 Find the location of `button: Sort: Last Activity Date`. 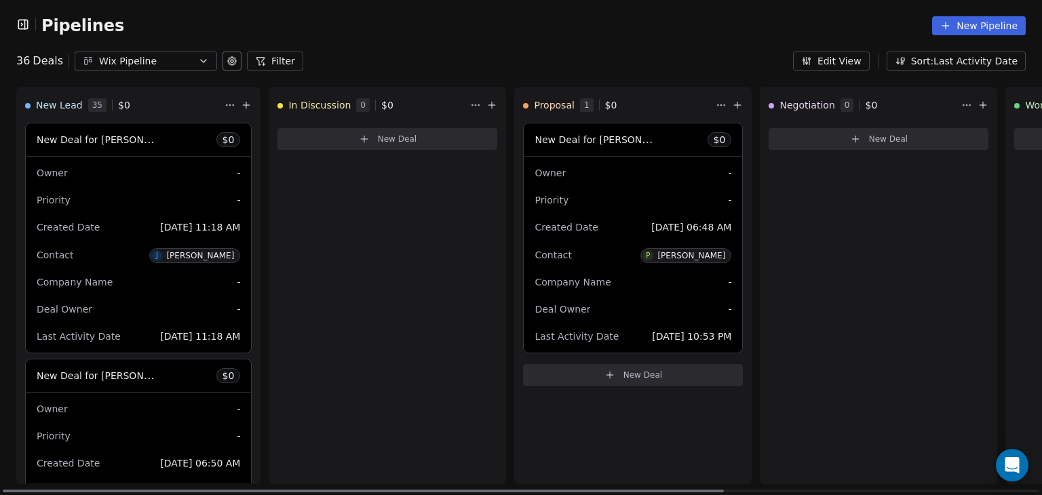

button: Sort: Last Activity Date is located at coordinates (956, 61).